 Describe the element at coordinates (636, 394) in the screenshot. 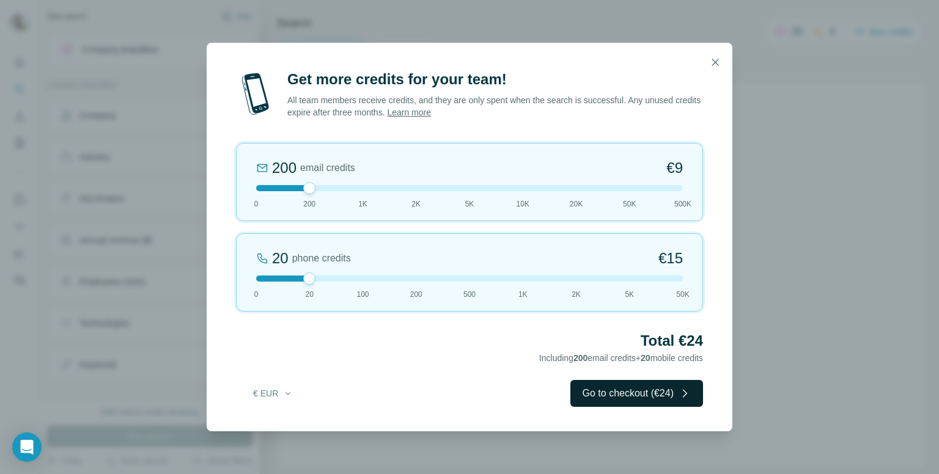

I see `button: Go to checkout (€24)` at that location.